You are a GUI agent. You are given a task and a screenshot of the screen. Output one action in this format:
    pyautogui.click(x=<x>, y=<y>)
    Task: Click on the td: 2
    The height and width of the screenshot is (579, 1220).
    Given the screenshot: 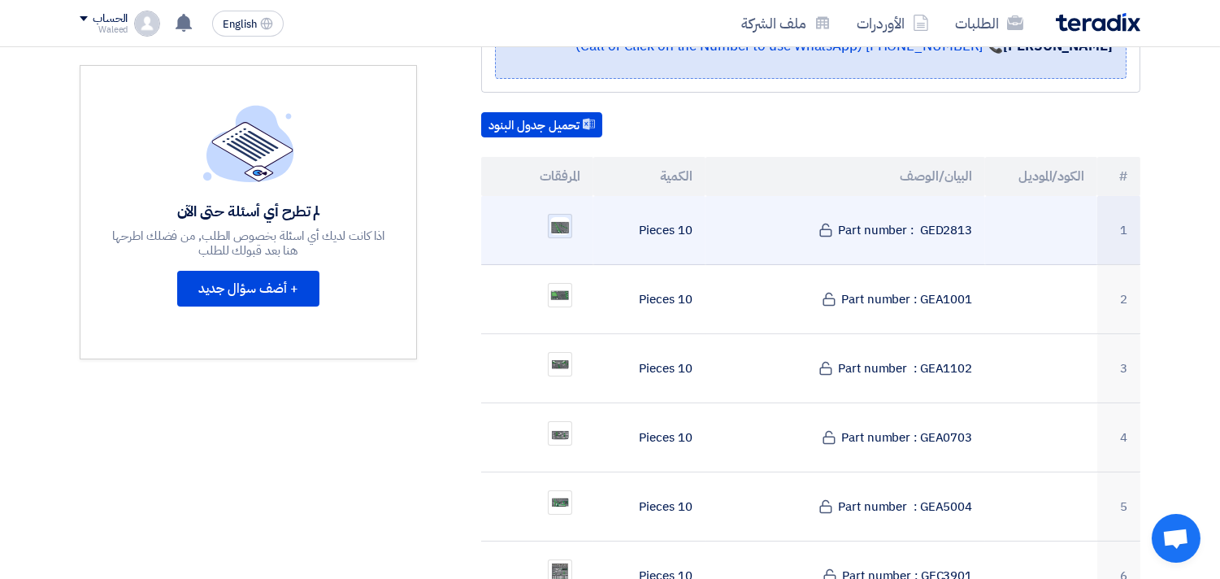 What is the action you would take?
    pyautogui.click(x=1118, y=299)
    